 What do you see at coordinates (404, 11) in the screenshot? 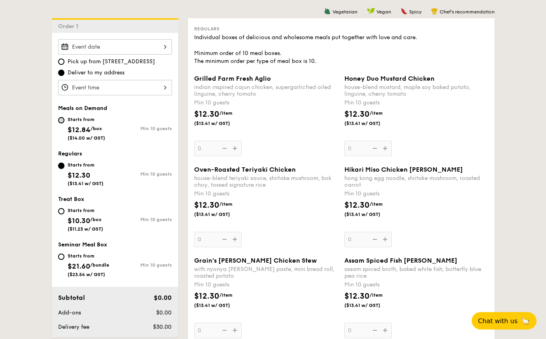
I see `img: icon-spicy.37a8142b.svg` at bounding box center [404, 11].